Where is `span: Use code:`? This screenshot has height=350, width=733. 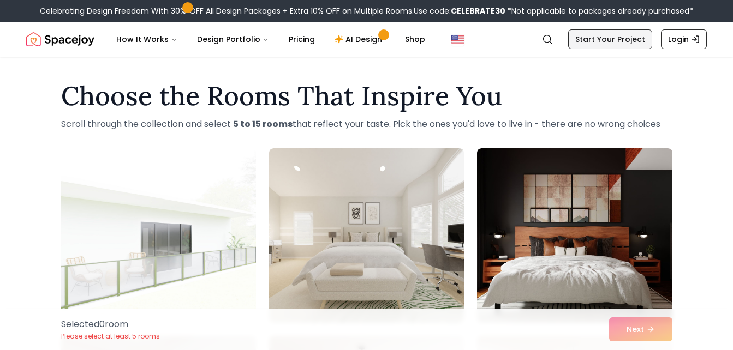
span: Use code: is located at coordinates (459, 11).